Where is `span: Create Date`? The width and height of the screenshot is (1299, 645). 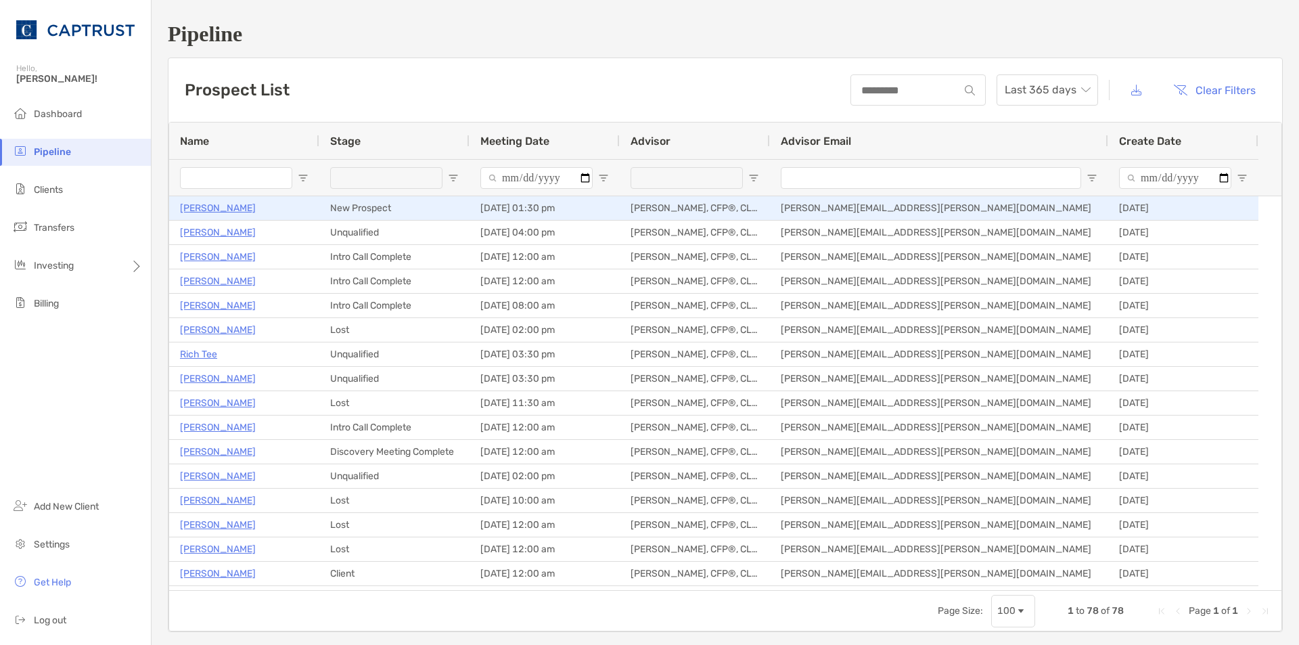 span: Create Date is located at coordinates (1150, 141).